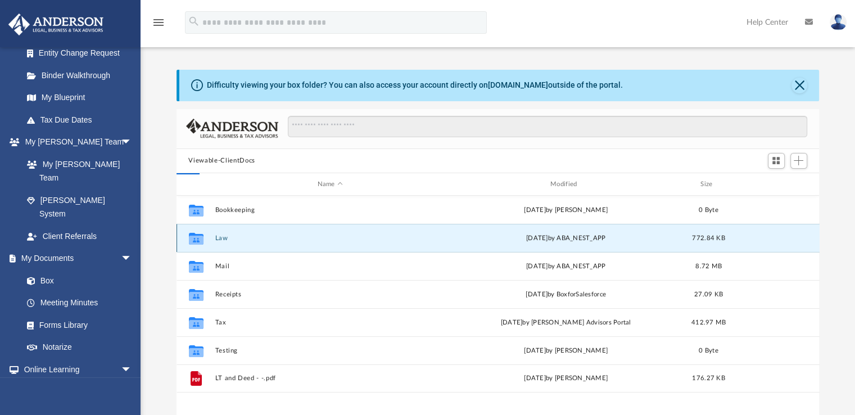 The height and width of the screenshot is (415, 855). I want to click on button: Law, so click(330, 238).